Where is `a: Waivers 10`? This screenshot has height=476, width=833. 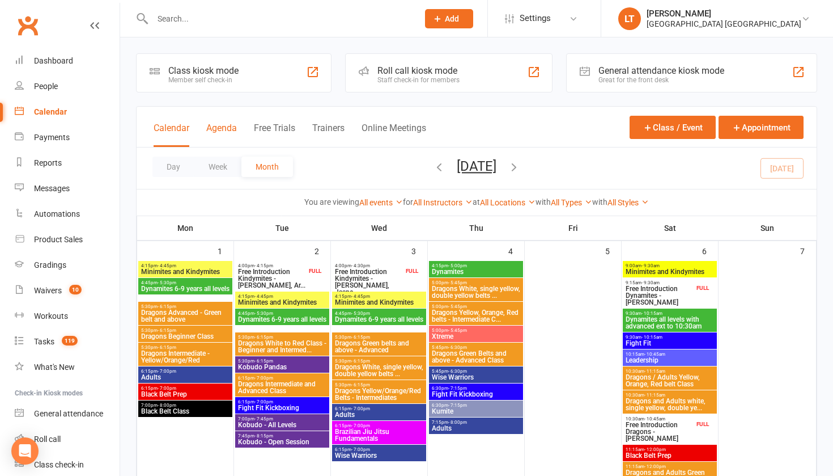 a: Waivers 10 is located at coordinates (67, 290).